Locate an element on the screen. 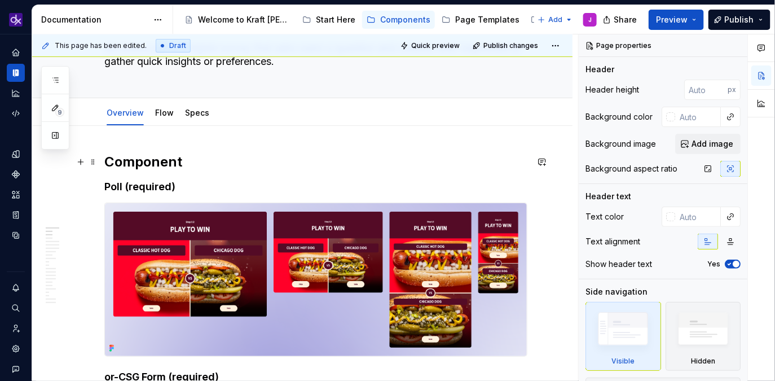  div: Background color is located at coordinates (619, 117).